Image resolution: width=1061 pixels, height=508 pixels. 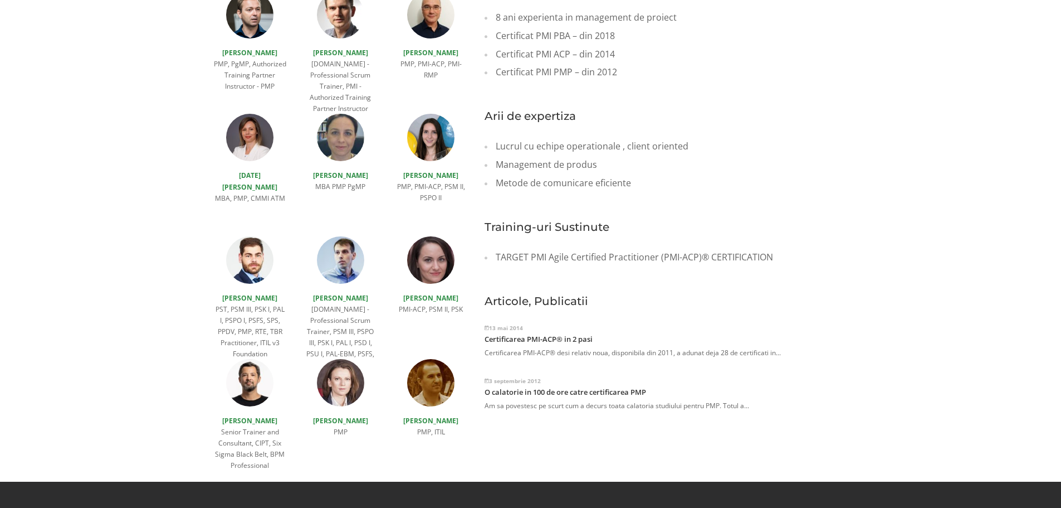 What do you see at coordinates (431, 137) in the screenshot?
I see `img: Andreea Ionica - Trainer Agile` at bounding box center [431, 137].